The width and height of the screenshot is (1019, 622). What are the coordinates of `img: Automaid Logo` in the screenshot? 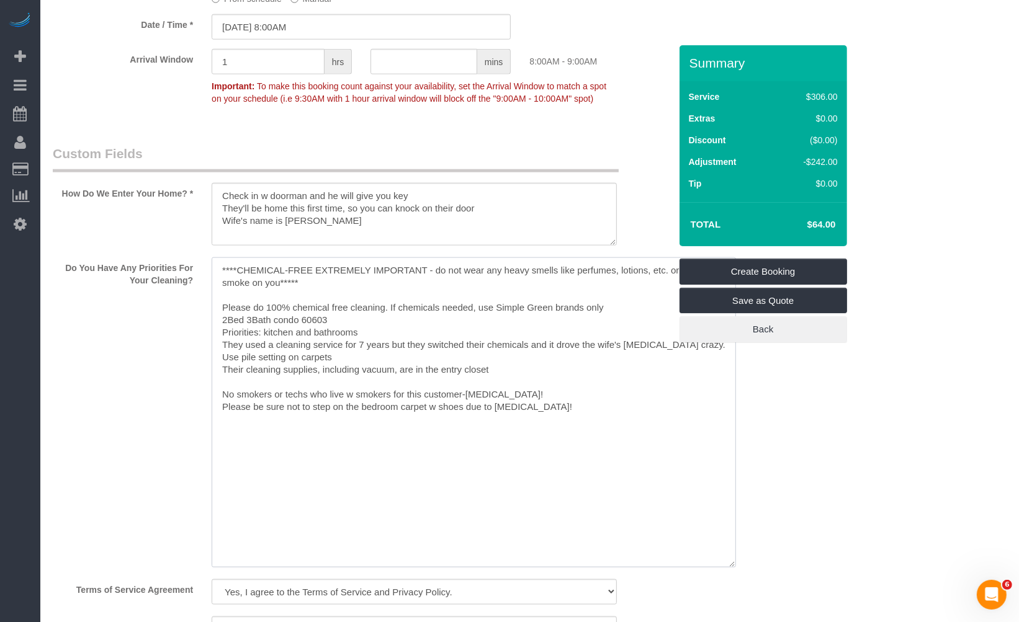 It's located at (20, 21).